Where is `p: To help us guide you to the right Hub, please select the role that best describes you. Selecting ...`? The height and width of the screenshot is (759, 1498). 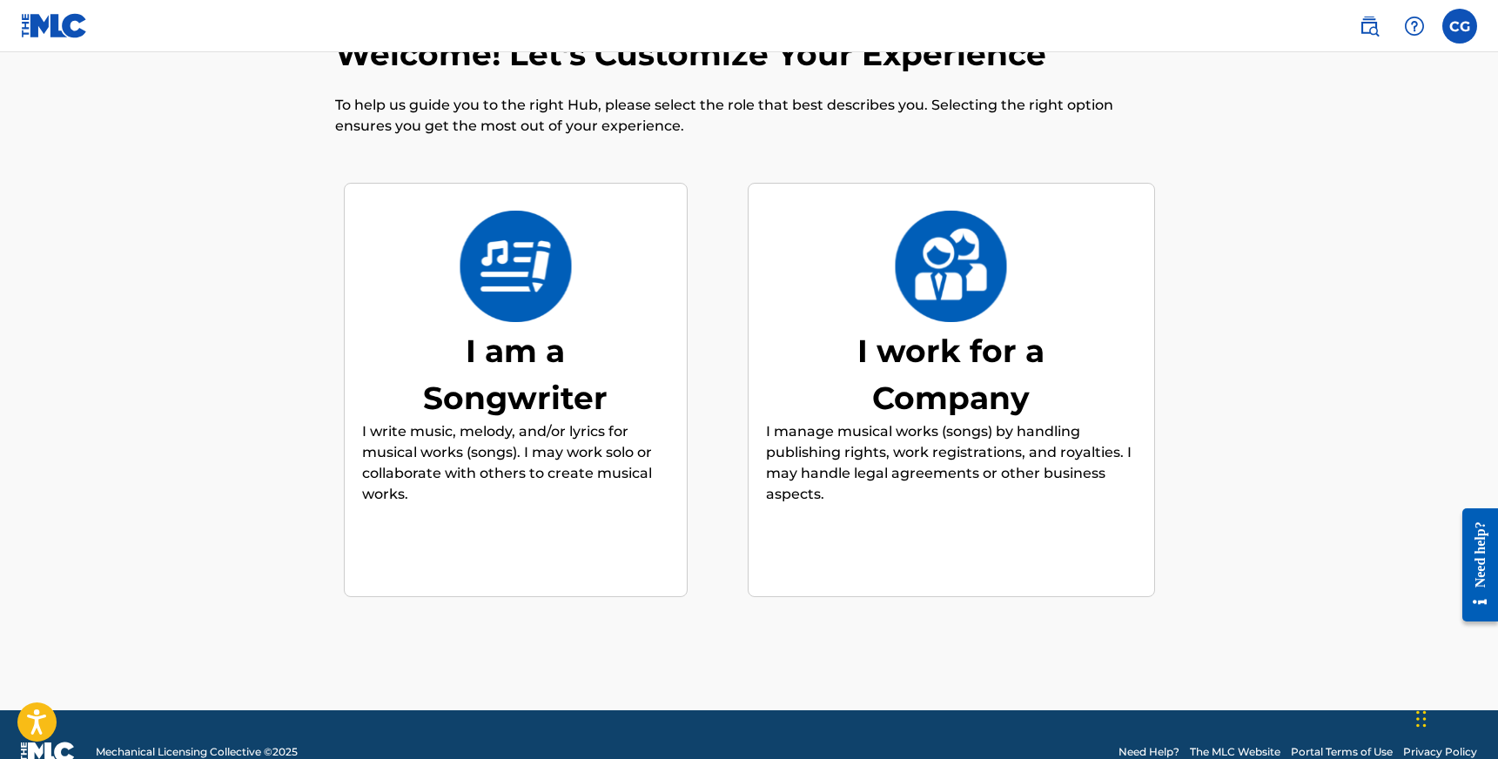 p: To help us guide you to the right Hub, please select the role that best describes you. Selecting ... is located at coordinates (749, 116).